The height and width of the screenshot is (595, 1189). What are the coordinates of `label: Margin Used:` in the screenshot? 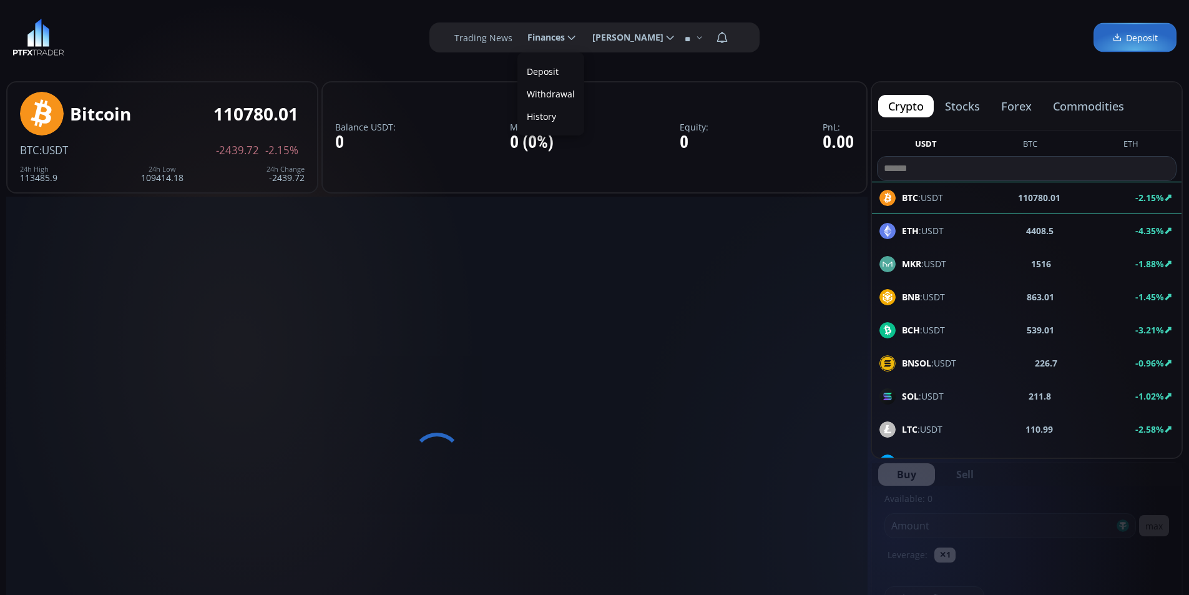 It's located at (538, 127).